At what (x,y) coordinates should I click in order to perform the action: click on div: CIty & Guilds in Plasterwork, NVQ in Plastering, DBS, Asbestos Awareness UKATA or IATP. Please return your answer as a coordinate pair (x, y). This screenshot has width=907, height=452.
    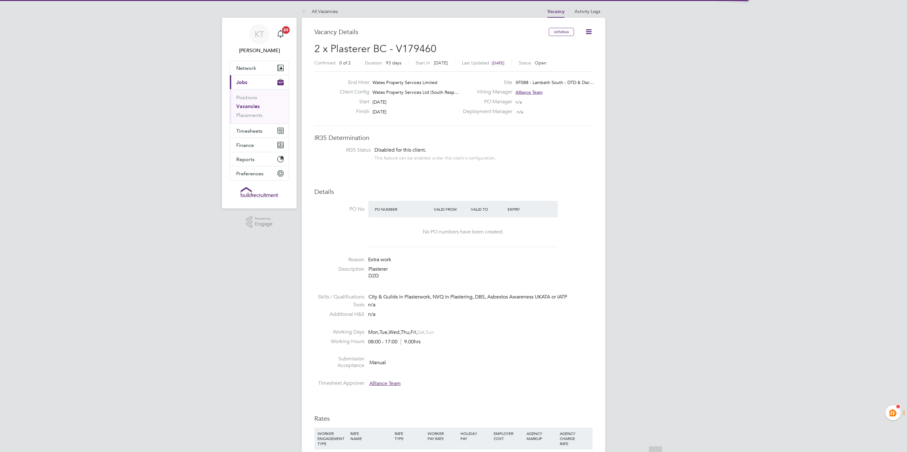
    Looking at the image, I should click on (480, 297).